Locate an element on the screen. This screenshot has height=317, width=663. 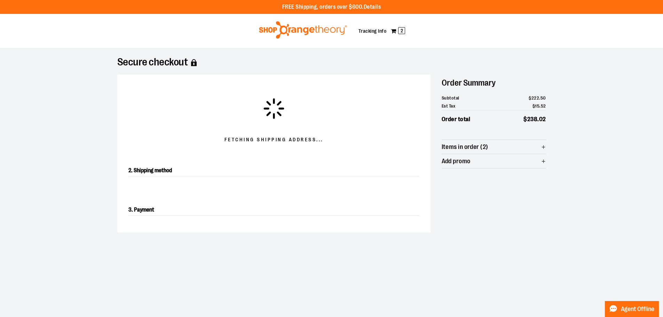
a: Tracking Info is located at coordinates (372, 31).